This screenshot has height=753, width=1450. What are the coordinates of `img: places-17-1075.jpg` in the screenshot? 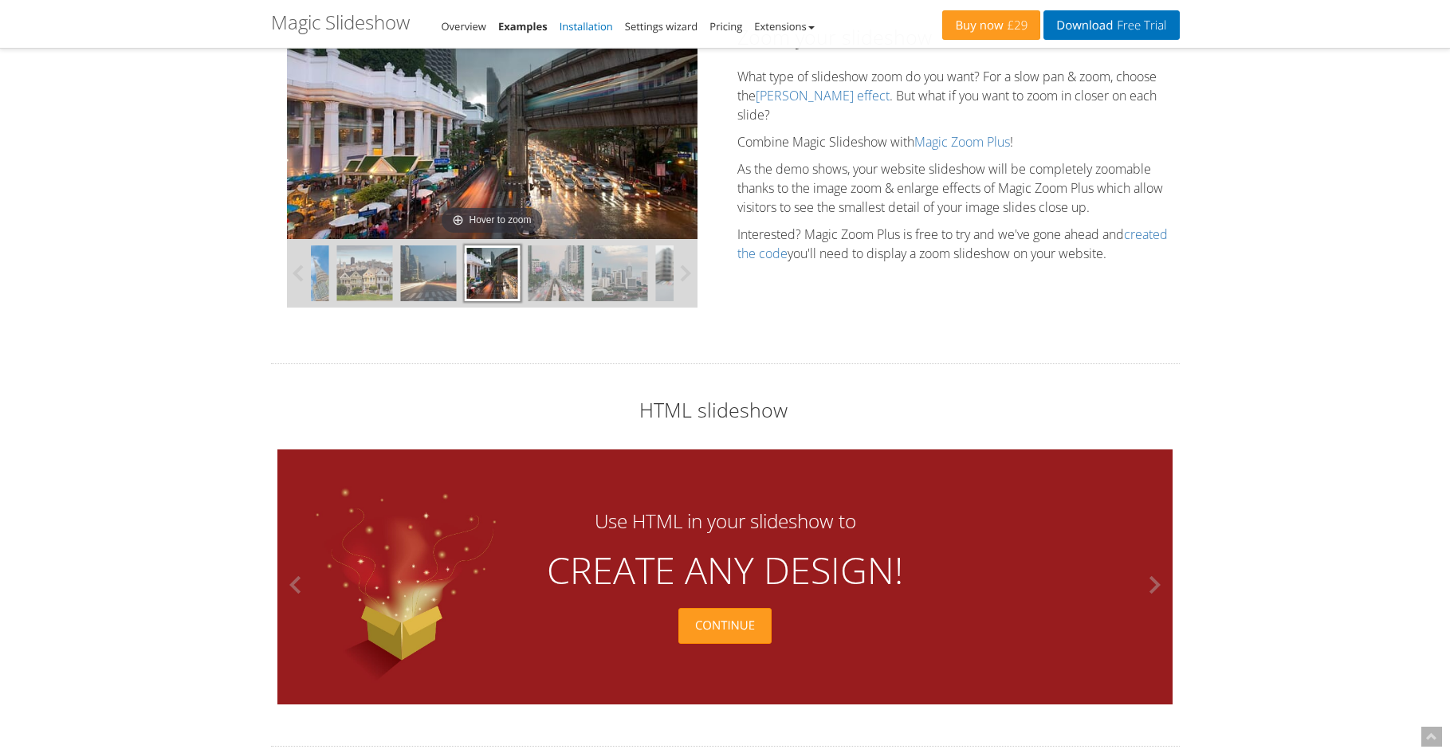 It's located at (619, 273).